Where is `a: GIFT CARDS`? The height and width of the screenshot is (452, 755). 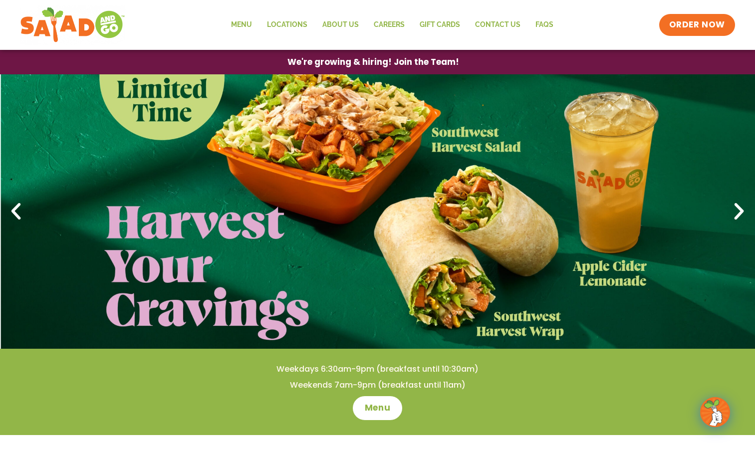
a: GIFT CARDS is located at coordinates (439, 25).